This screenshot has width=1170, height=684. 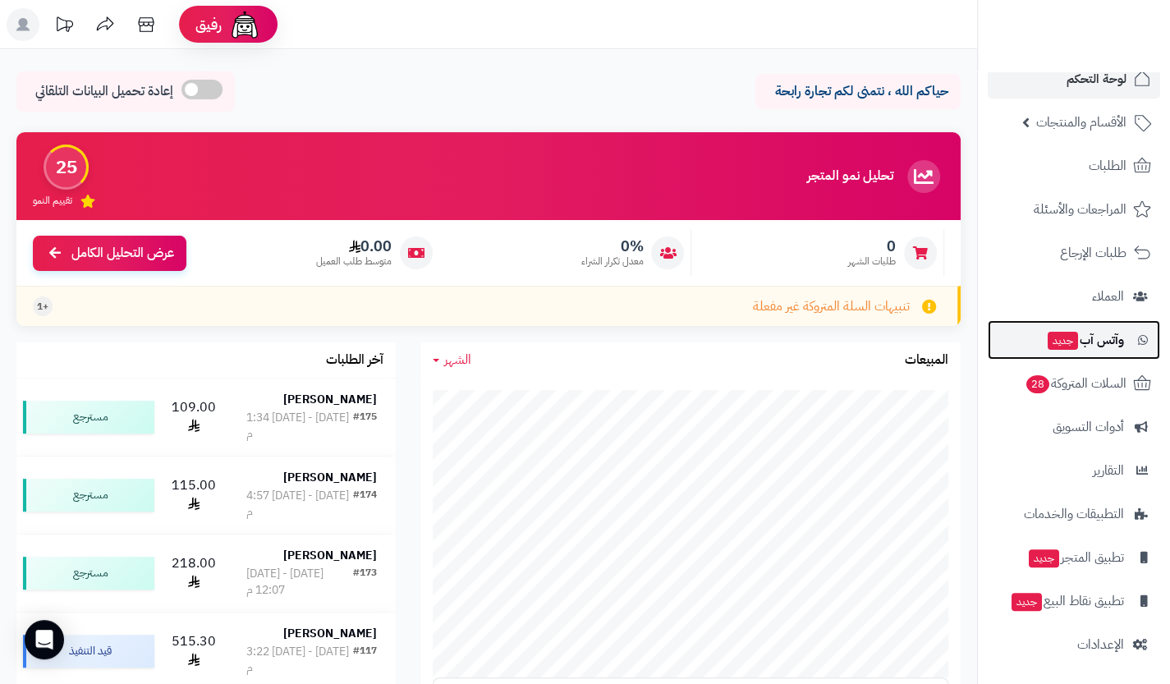 What do you see at coordinates (355, 360) in the screenshot?
I see `h3: آخر الطلبات` at bounding box center [355, 360].